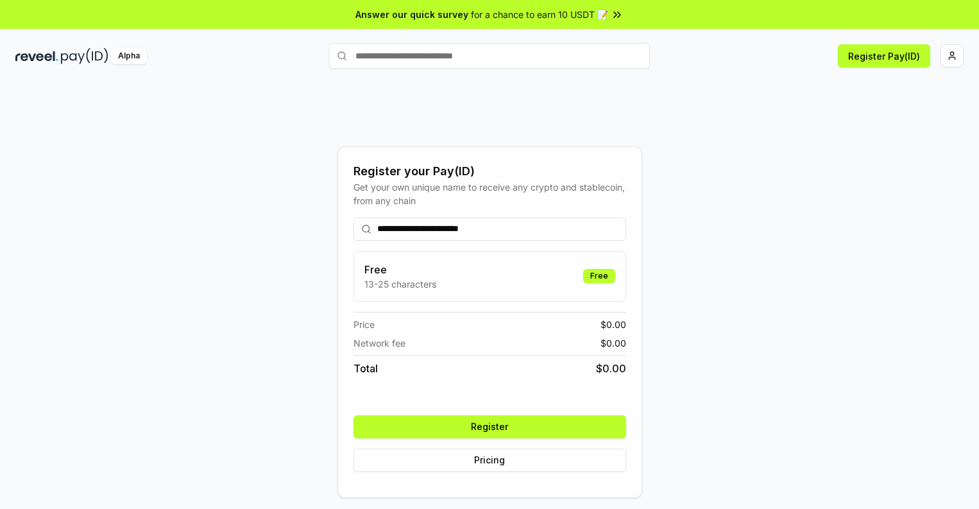 The height and width of the screenshot is (509, 979). I want to click on button: Pricing, so click(490, 460).